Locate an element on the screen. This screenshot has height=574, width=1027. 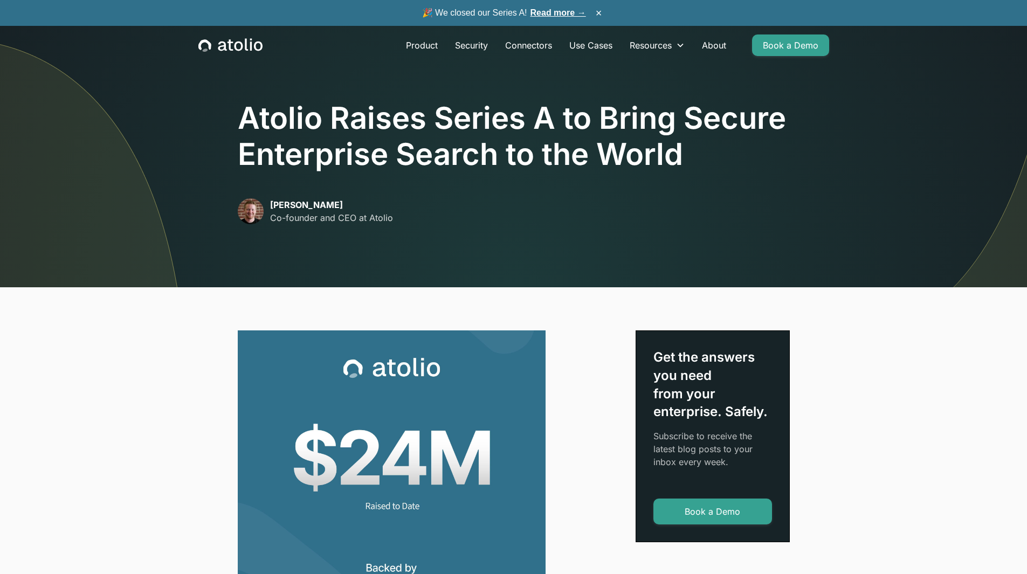
a: Product is located at coordinates (422, 45).